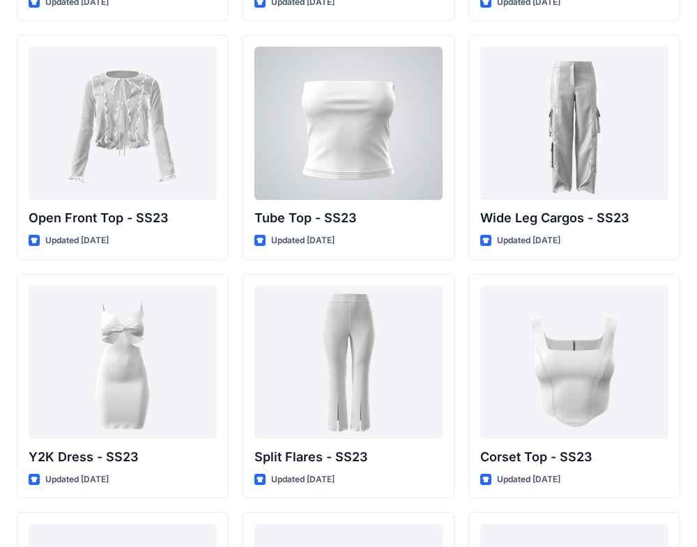 The image size is (697, 547). Describe the element at coordinates (123, 218) in the screenshot. I see `p: Open Front Top - SS23` at that location.